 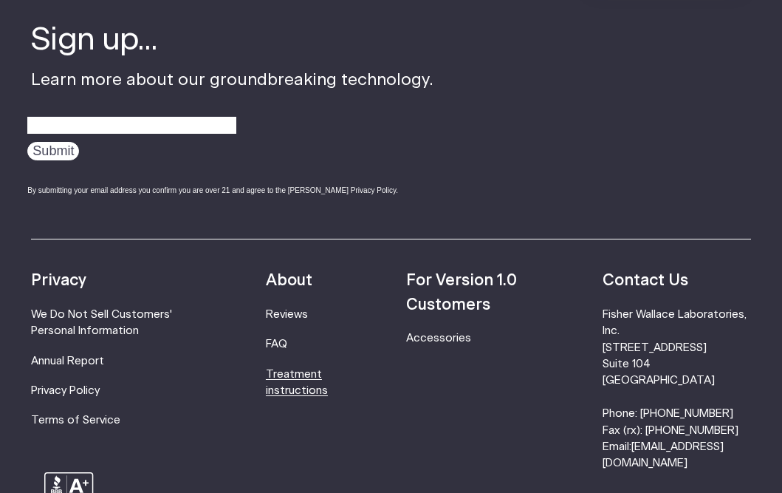 I want to click on strong: Contact Us, so click(x=645, y=280).